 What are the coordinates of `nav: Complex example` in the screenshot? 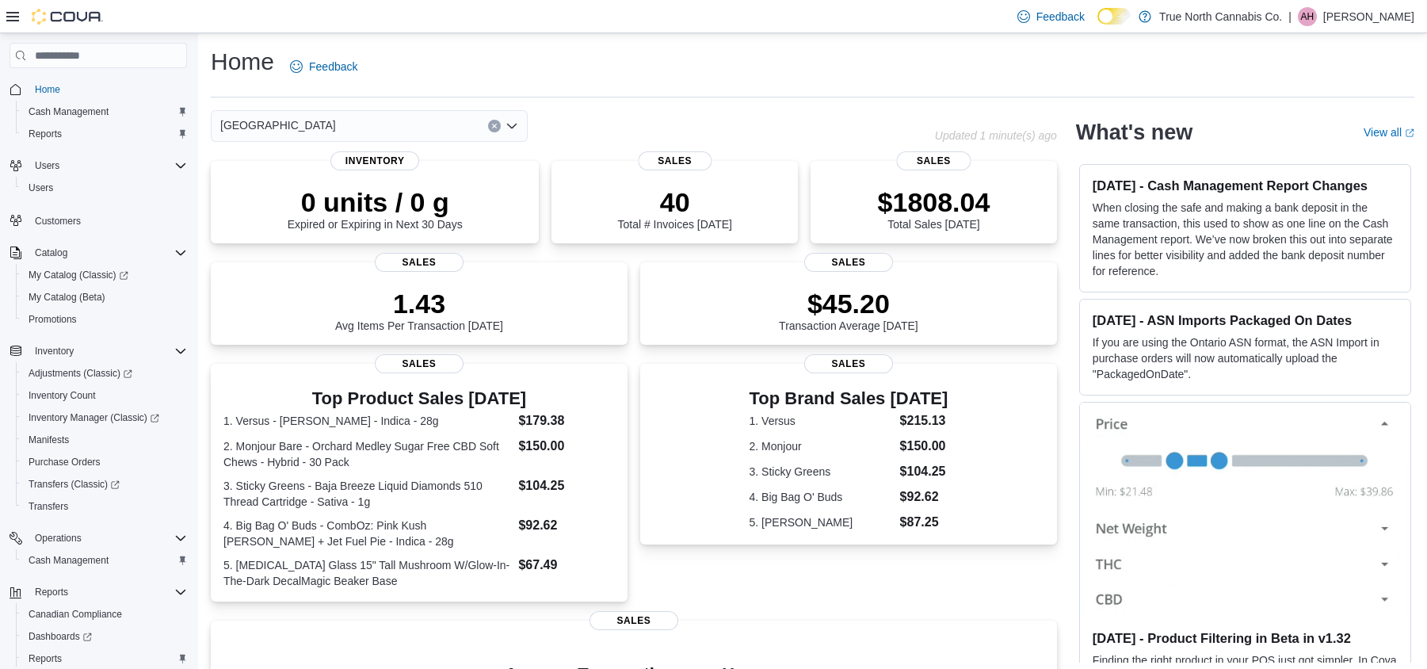 It's located at (98, 368).